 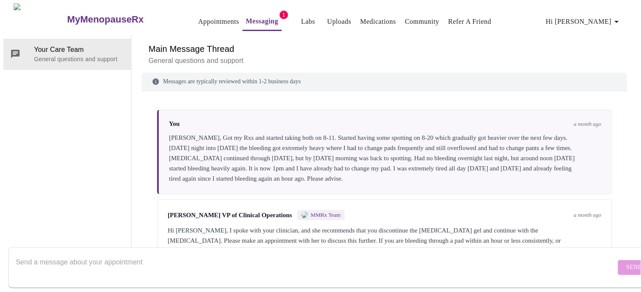 I want to click on button: Labs, so click(x=308, y=22).